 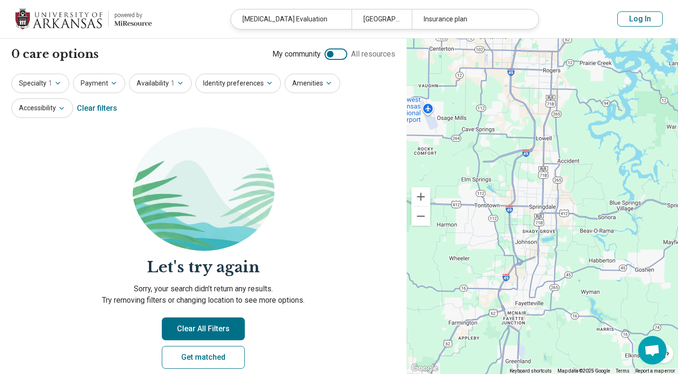 I want to click on div: Open chat, so click(x=653, y=350).